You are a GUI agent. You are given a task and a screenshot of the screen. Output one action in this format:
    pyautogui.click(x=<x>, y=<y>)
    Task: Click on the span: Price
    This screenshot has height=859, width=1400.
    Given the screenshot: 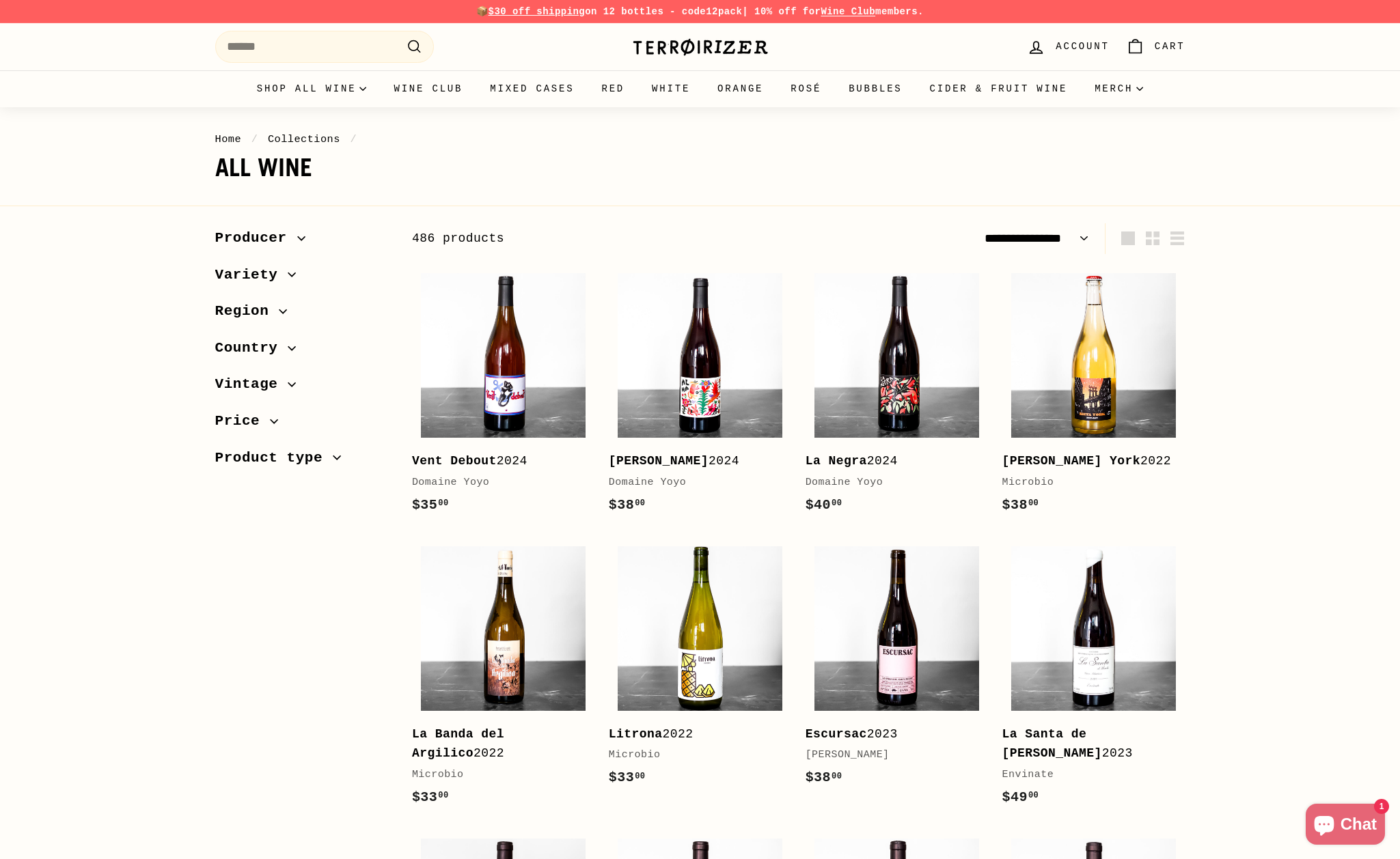 What is the action you would take?
    pyautogui.click(x=243, y=422)
    